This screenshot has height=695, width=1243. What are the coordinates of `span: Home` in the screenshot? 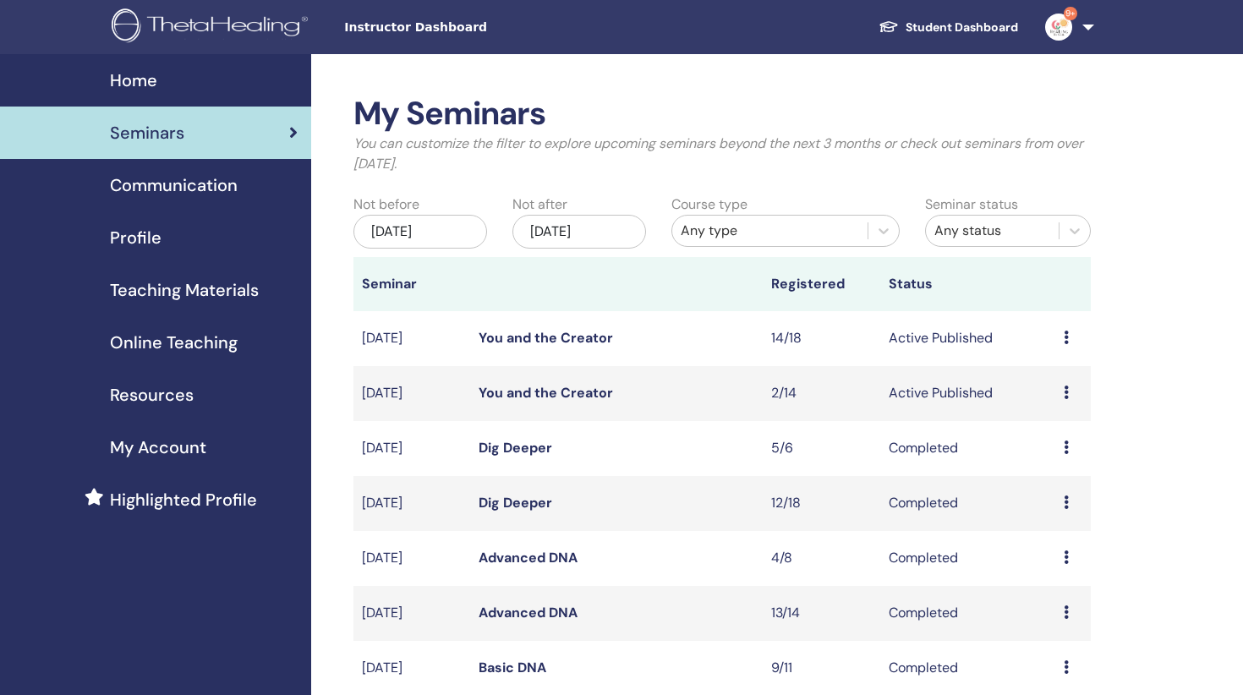 It's located at (134, 80).